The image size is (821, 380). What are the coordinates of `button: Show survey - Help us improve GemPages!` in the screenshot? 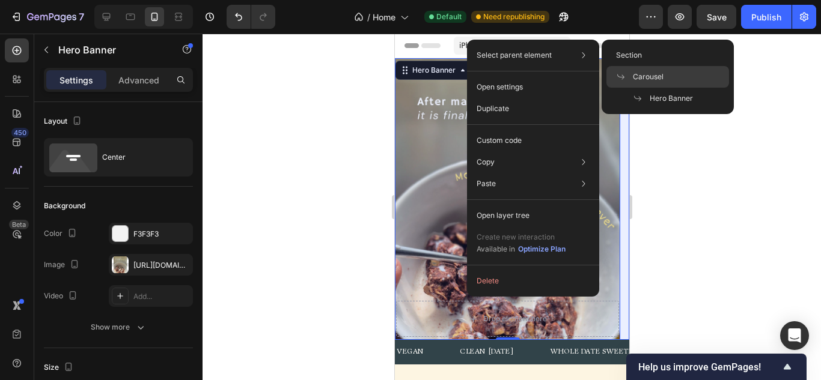 It's located at (716, 367).